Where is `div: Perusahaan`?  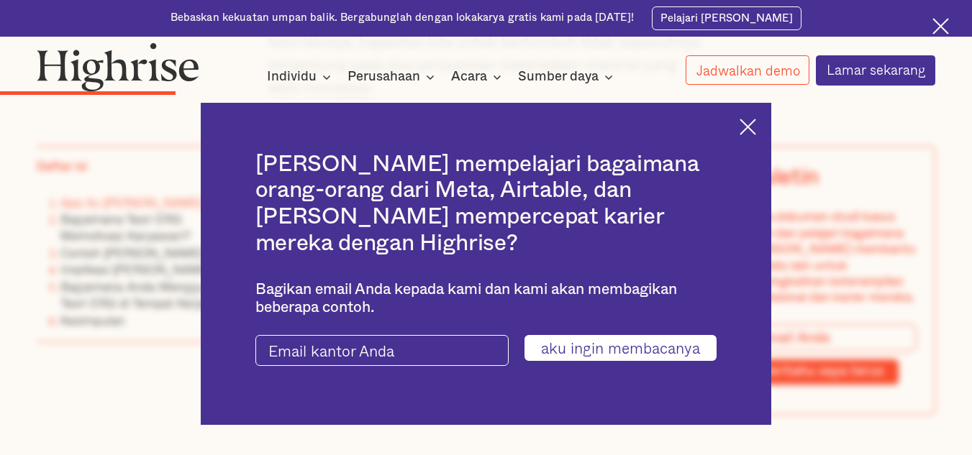 div: Perusahaan is located at coordinates (393, 77).